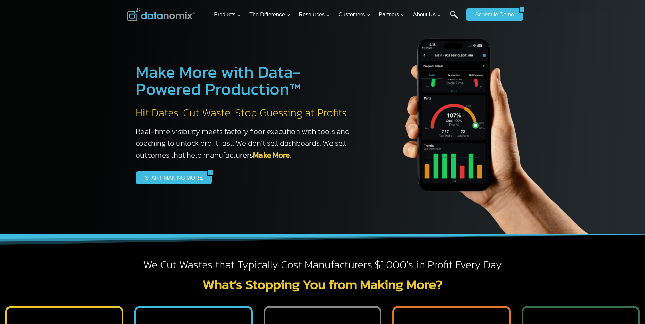 This screenshot has height=324, width=645. Describe the element at coordinates (271, 155) in the screenshot. I see `a: Make More` at that location.